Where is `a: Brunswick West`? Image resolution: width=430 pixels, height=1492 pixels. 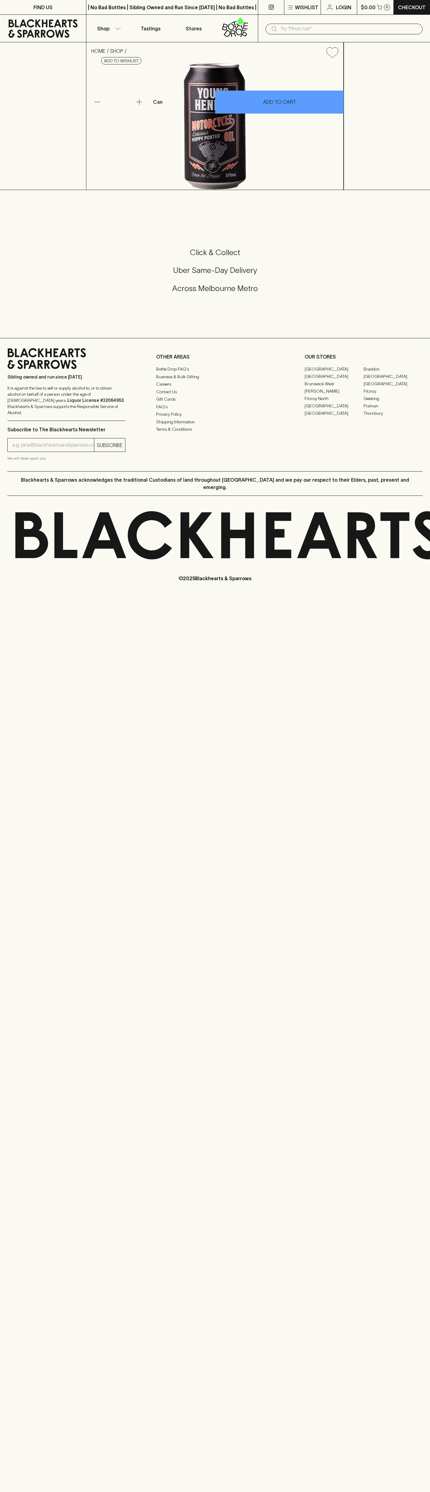
a: Brunswick West is located at coordinates (334, 384).